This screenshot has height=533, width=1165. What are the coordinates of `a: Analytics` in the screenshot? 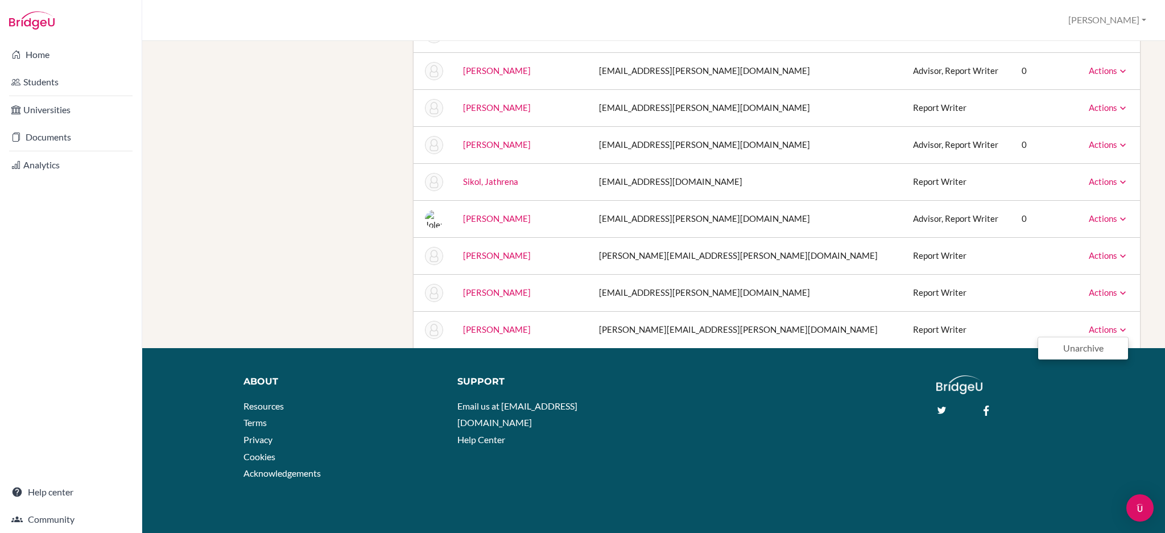 It's located at (71, 165).